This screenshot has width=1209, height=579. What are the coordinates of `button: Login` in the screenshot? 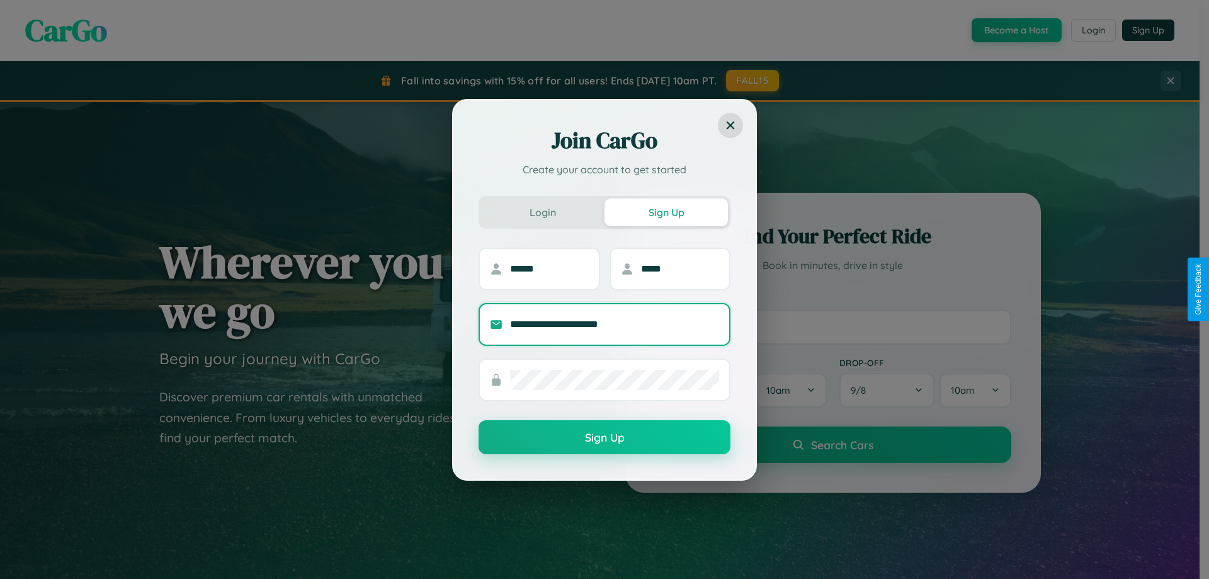 It's located at (543, 212).